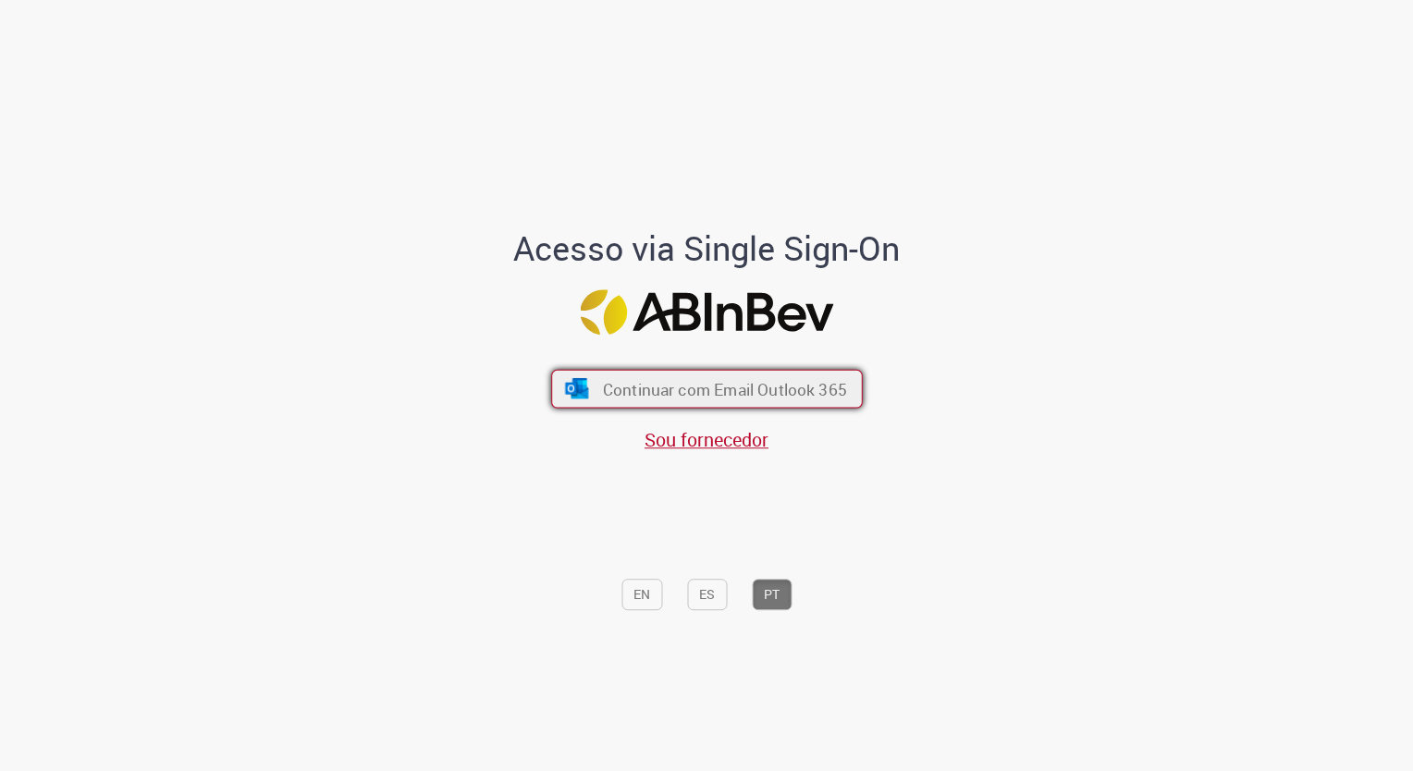  What do you see at coordinates (576, 388) in the screenshot?
I see `img: ícone Azure/Microsoft 360` at bounding box center [576, 388].